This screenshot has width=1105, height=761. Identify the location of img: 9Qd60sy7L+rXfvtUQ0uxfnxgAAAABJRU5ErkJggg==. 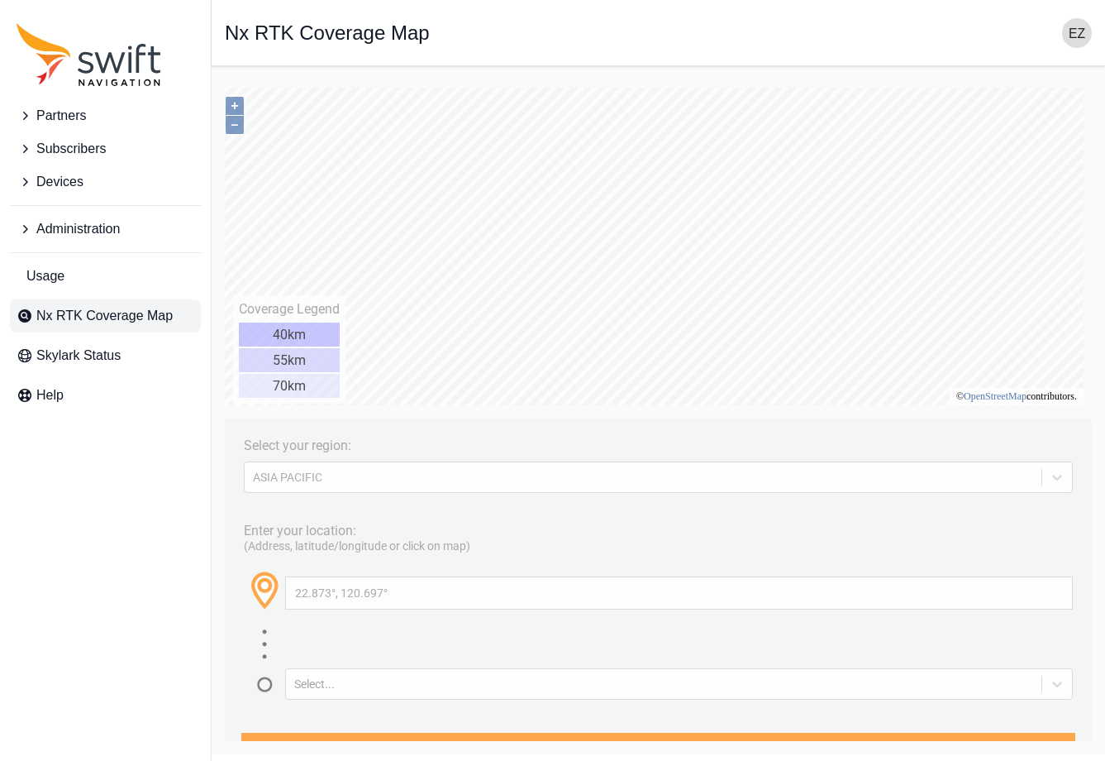
(40, 605).